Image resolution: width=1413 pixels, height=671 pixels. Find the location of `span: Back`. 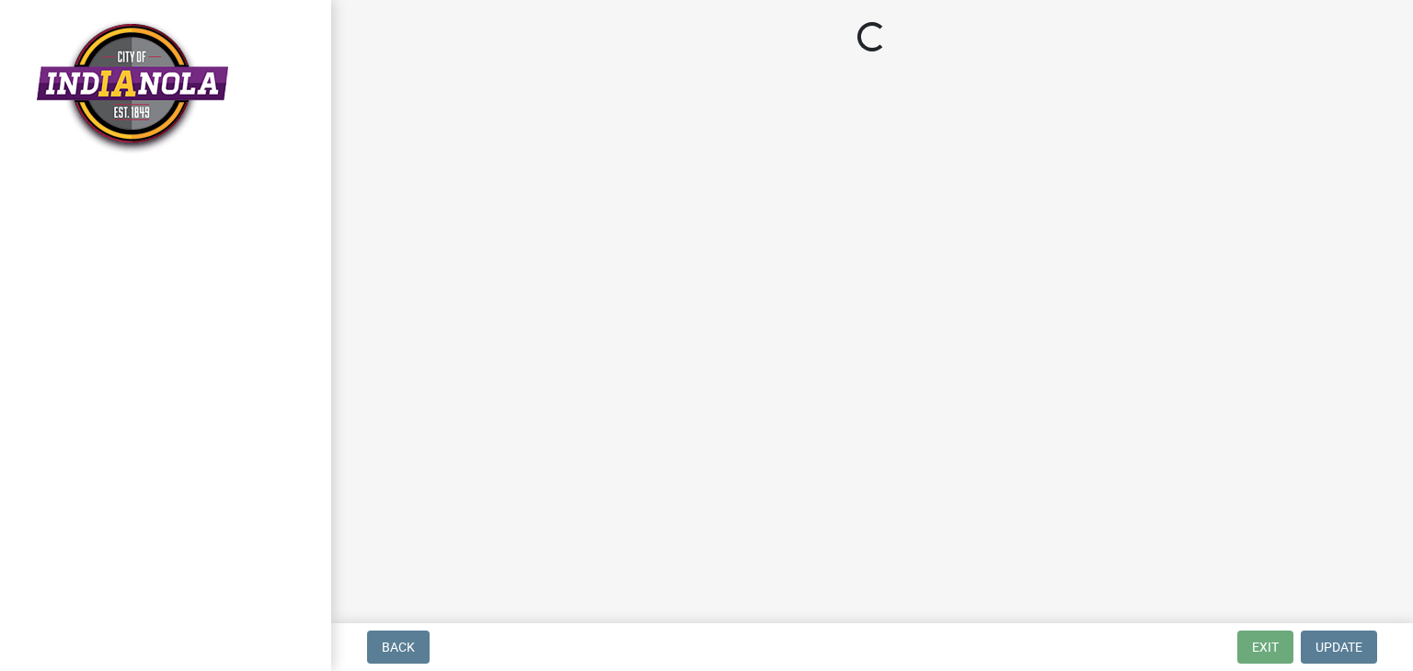

span: Back is located at coordinates (398, 648).